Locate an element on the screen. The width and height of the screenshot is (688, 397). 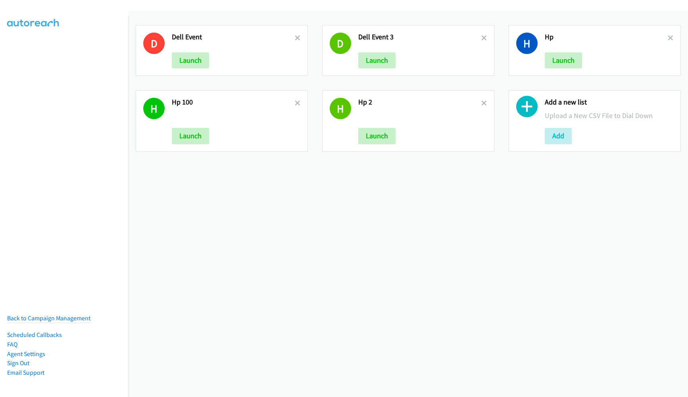
h2: Dell Event 3 is located at coordinates (420, 37).